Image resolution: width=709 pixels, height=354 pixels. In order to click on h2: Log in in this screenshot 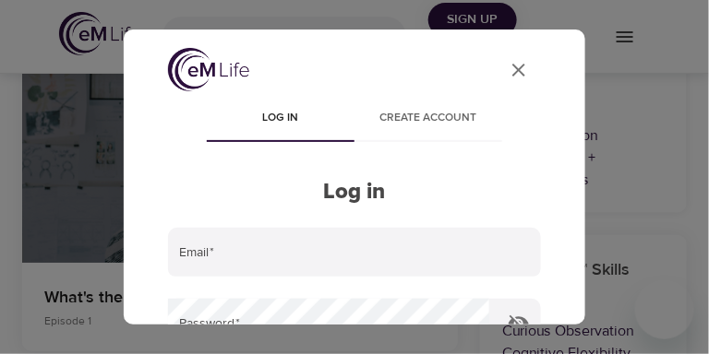, I will do `click(354, 192)`.